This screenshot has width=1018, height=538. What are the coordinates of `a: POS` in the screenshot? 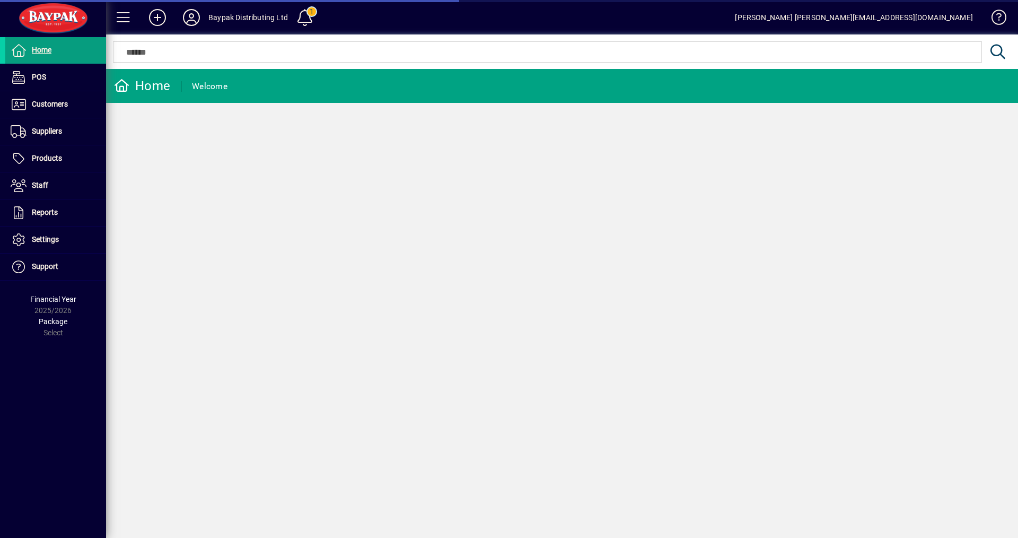 It's located at (56, 77).